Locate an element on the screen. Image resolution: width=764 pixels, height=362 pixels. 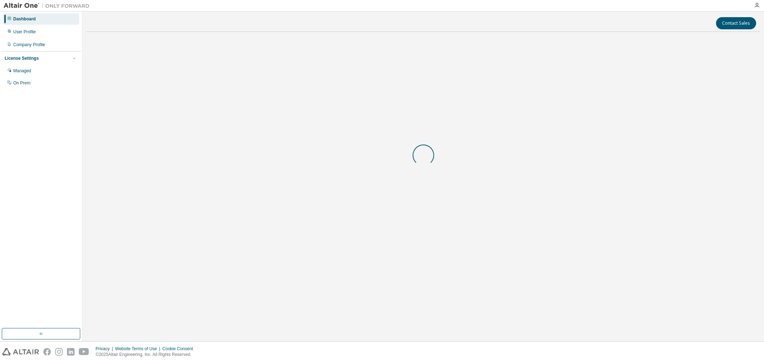
div: Website Terms of Use is located at coordinates (139, 349).